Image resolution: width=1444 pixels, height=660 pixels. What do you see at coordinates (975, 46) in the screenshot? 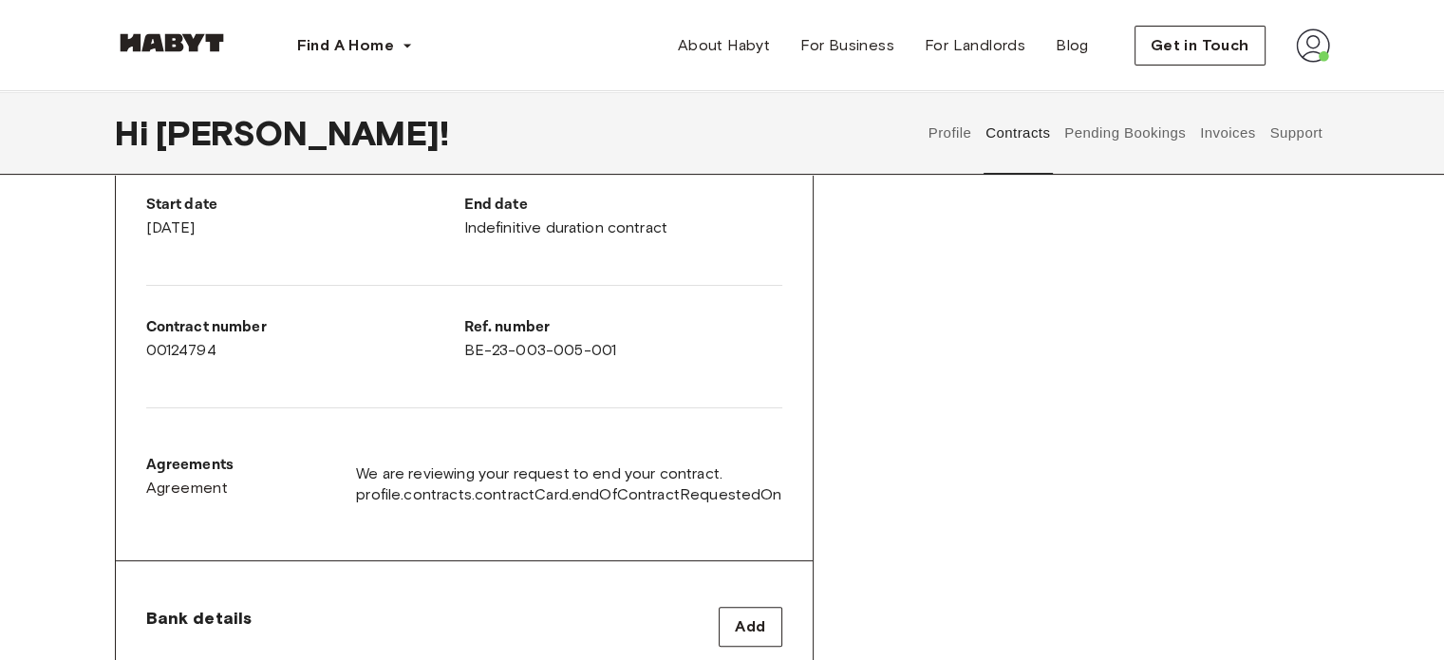
I see `a: For Landlords` at bounding box center [975, 46].